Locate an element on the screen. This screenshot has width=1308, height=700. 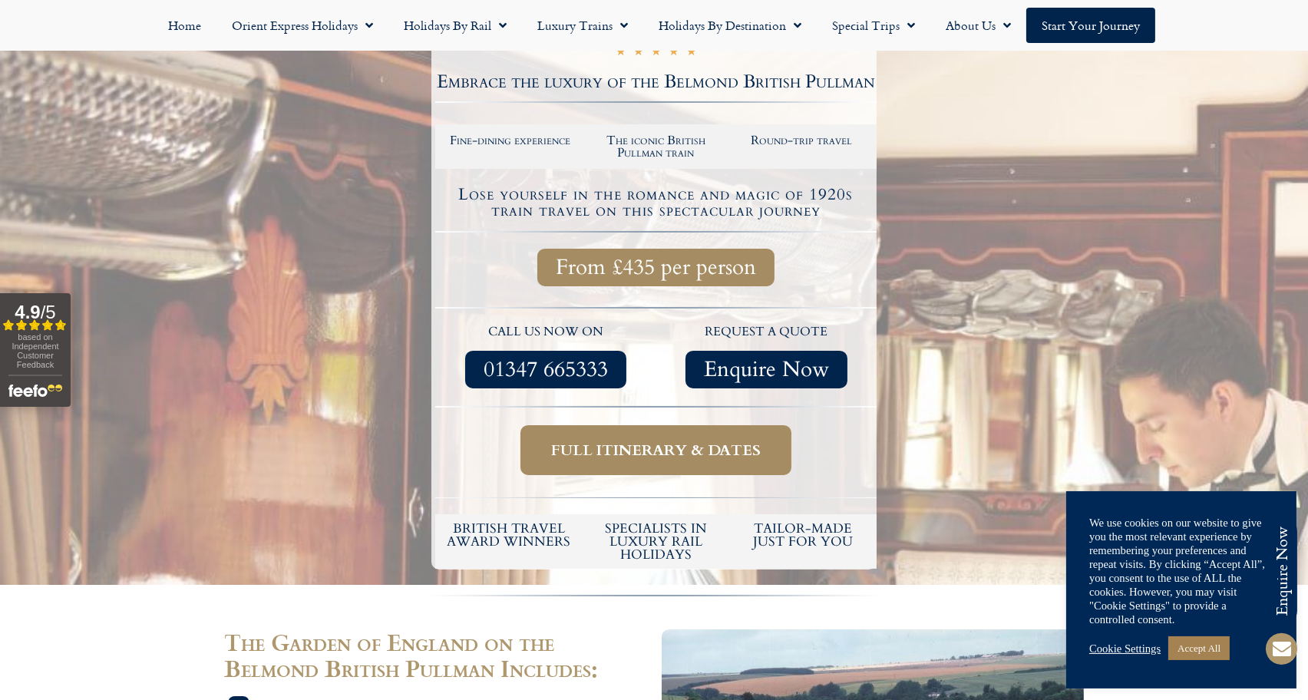
nav: Menu is located at coordinates (654, 25).